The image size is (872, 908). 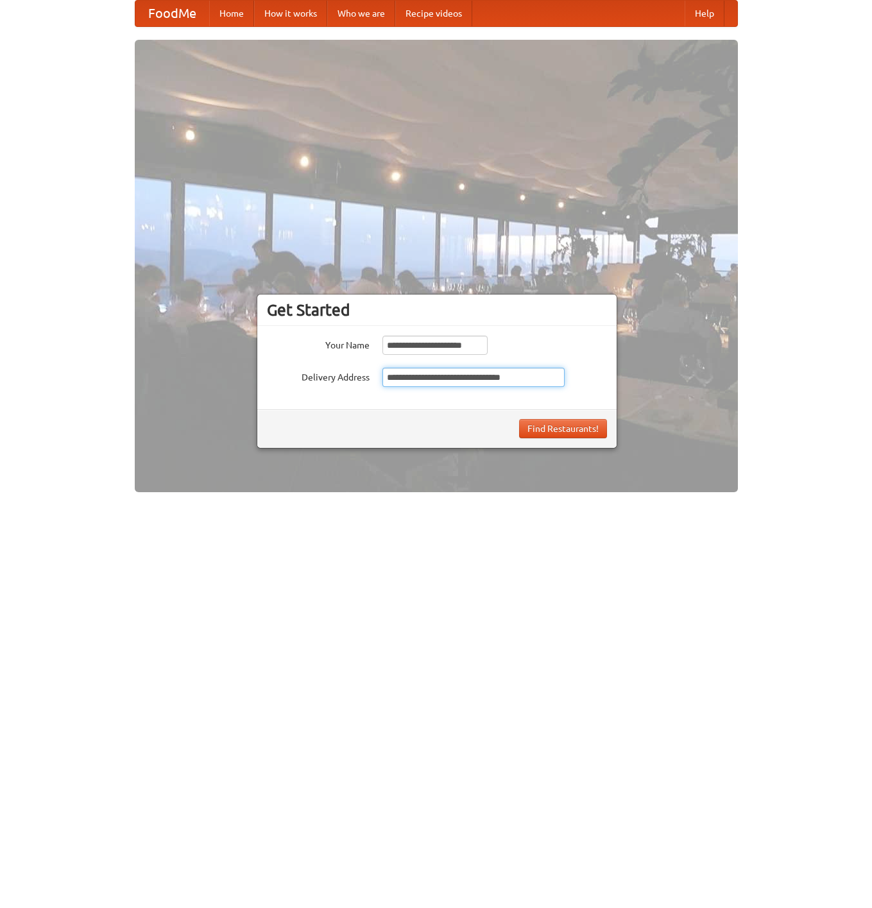 What do you see at coordinates (318, 343) in the screenshot?
I see `label: Your Name` at bounding box center [318, 343].